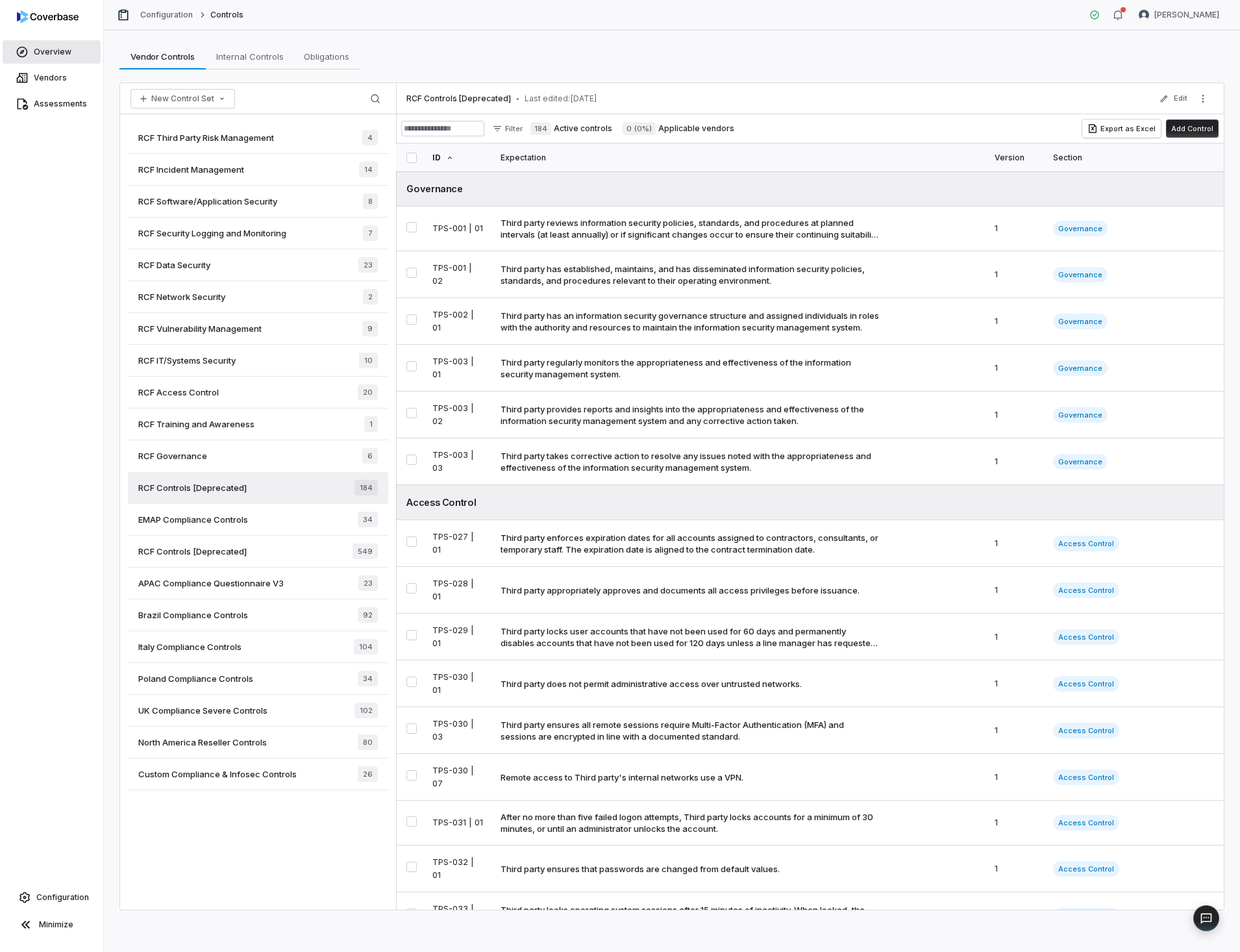 The height and width of the screenshot is (952, 1240). I want to click on span: Italy Compliance Controls, so click(190, 647).